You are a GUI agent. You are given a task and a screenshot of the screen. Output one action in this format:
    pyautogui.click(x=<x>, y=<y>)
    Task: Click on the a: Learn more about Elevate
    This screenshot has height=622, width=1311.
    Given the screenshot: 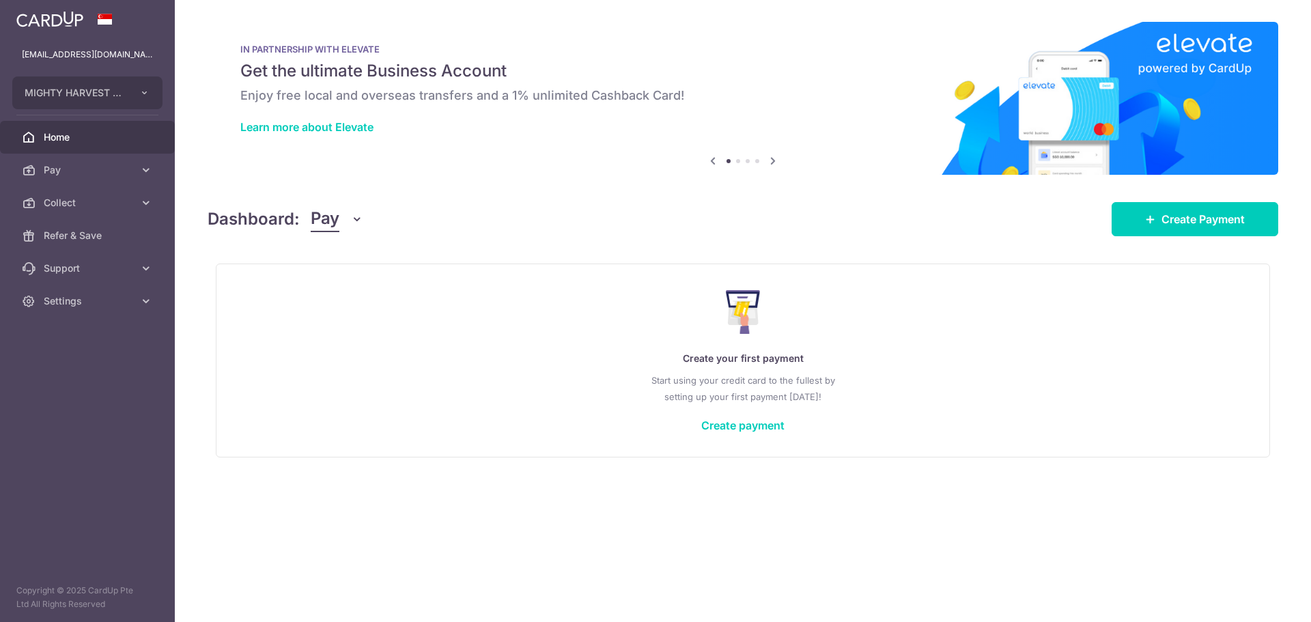 What is the action you would take?
    pyautogui.click(x=307, y=127)
    